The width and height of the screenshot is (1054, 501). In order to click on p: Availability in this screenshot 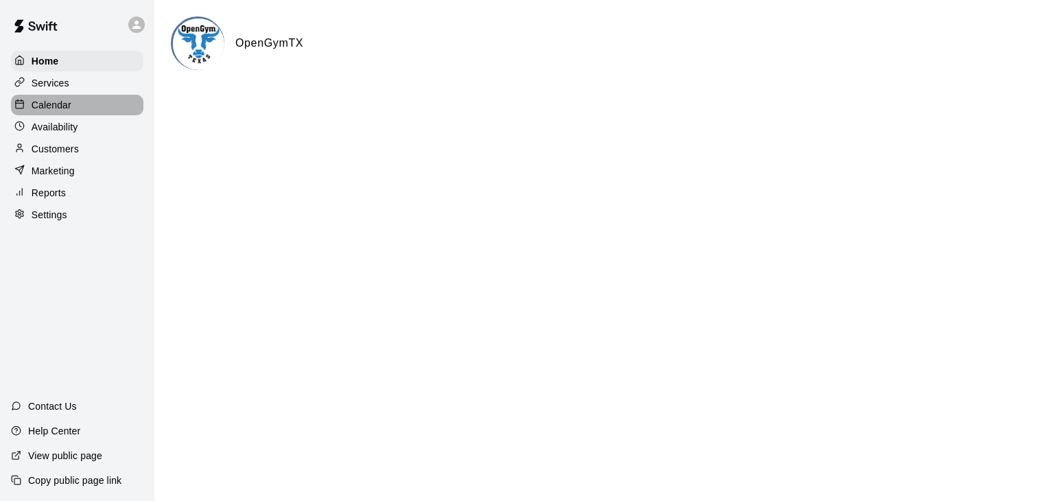, I will do `click(55, 127)`.